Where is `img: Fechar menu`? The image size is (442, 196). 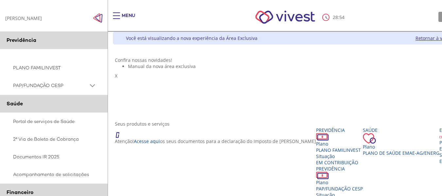 img: Fechar menu is located at coordinates (98, 18).